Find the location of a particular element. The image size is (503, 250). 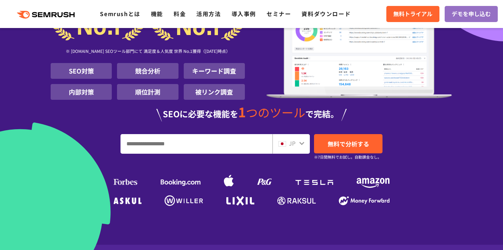

span: 無料トライアル is located at coordinates (413, 14).